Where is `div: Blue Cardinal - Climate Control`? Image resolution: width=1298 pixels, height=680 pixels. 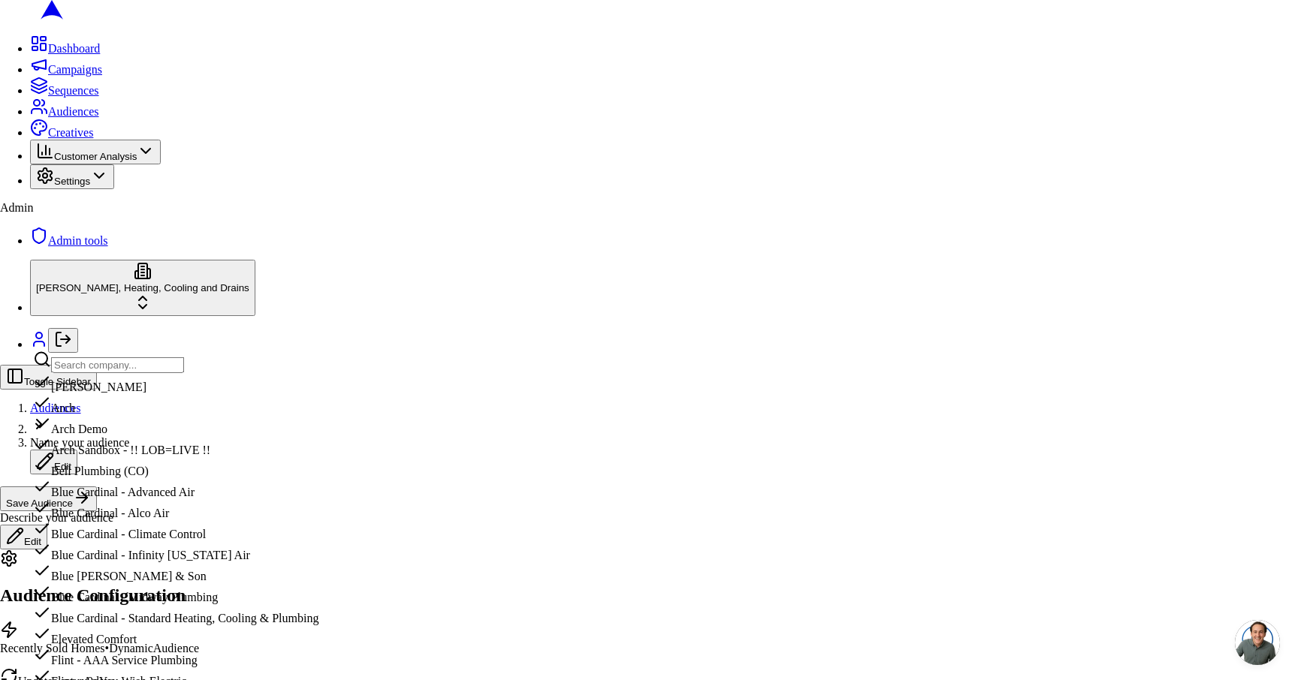
div: Blue Cardinal - Climate Control is located at coordinates (201, 531).